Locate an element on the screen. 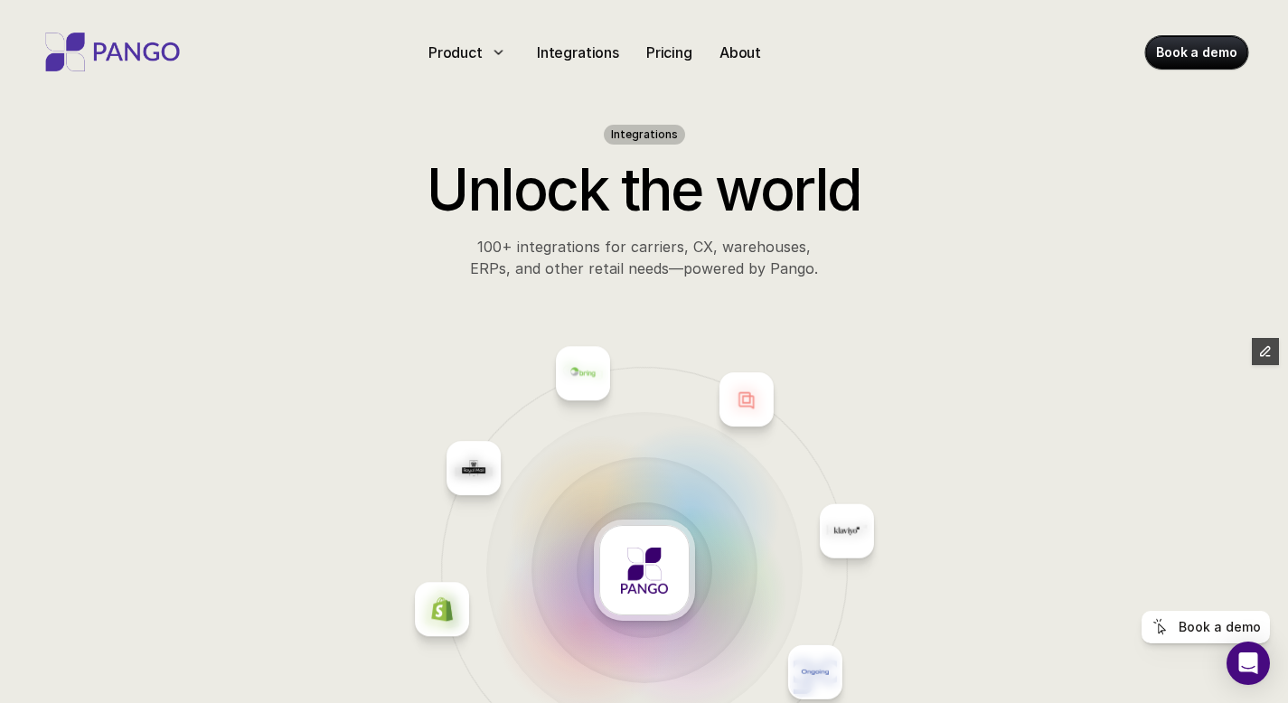 Image resolution: width=1288 pixels, height=703 pixels. h1: Integrations is located at coordinates (644, 135).